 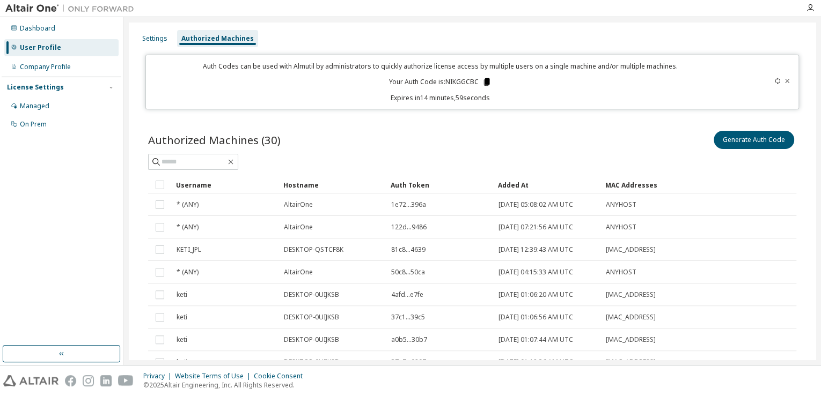 What do you see at coordinates (106, 381) in the screenshot?
I see `img: linkedin.svg` at bounding box center [106, 381].